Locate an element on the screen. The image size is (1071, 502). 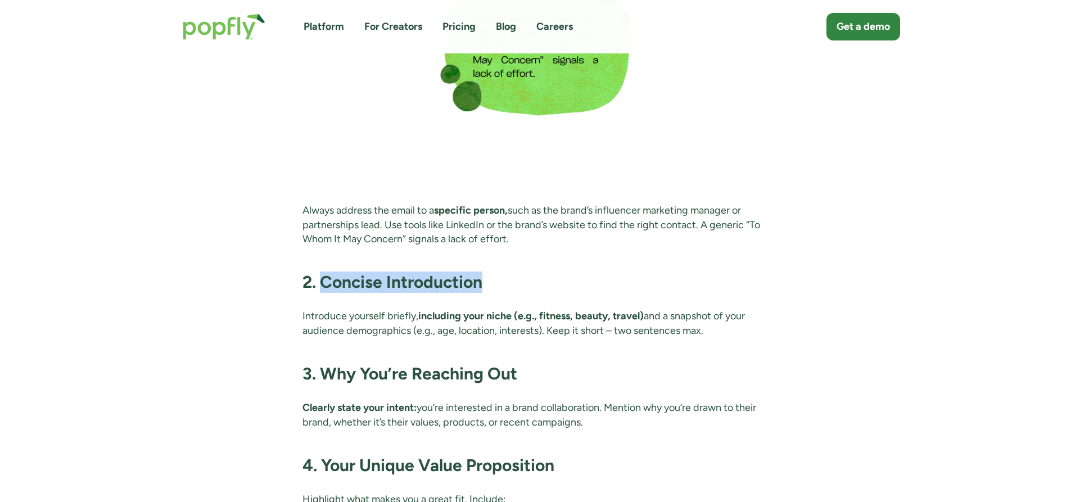
strong: 4. Your Unique Value Proposition is located at coordinates (428, 465).